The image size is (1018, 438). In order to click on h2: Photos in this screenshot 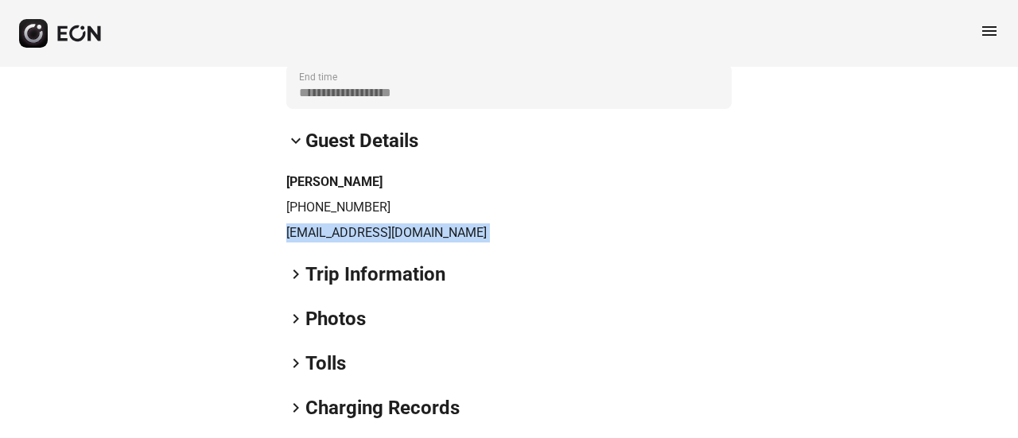, I will do `click(336, 319)`.